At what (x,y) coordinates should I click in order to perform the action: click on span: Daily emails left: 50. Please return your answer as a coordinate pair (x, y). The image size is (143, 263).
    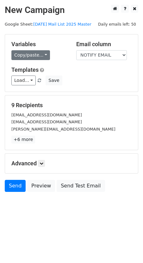
    Looking at the image, I should click on (117, 24).